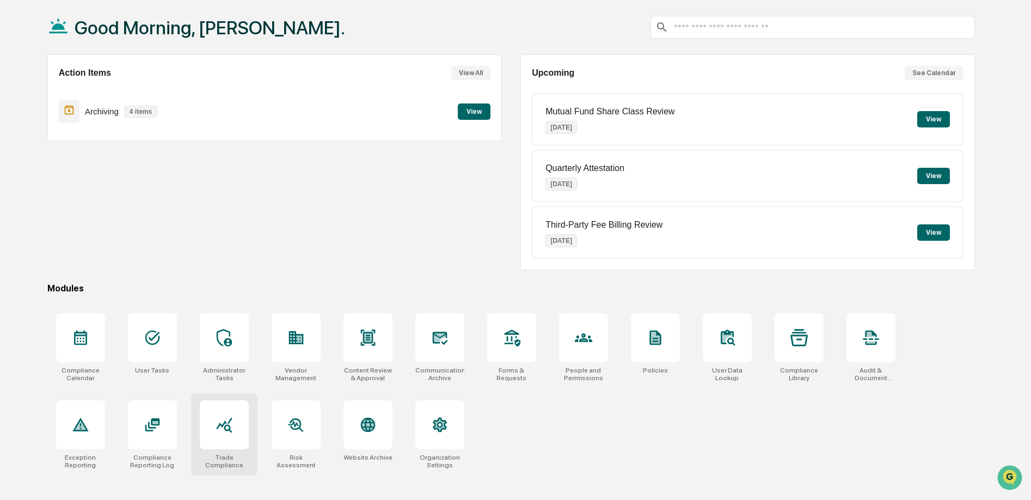 The height and width of the screenshot is (500, 1031). What do you see at coordinates (224, 374) in the screenshot?
I see `div: Administrator Tasks` at bounding box center [224, 374].